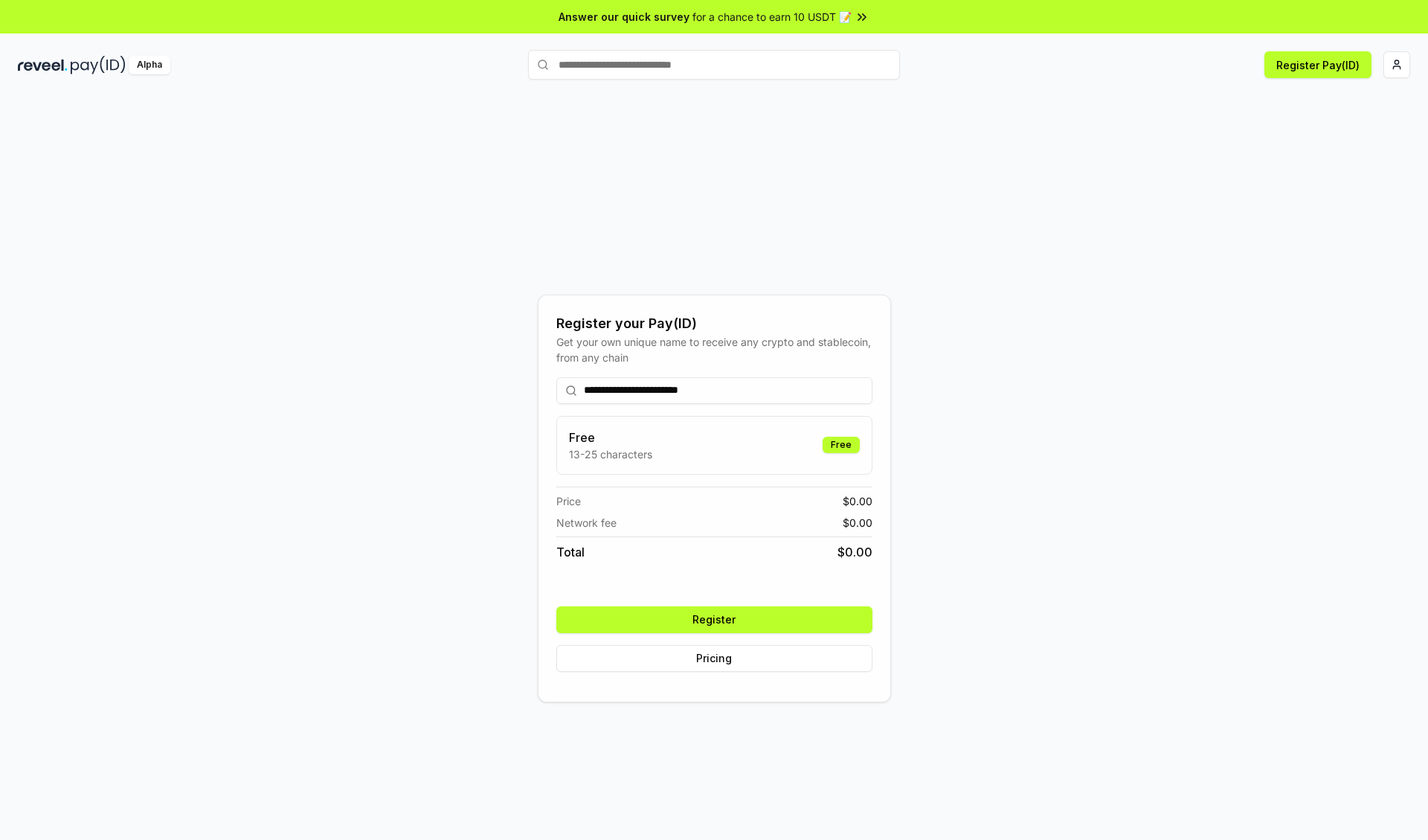  Describe the element at coordinates (624, 16) in the screenshot. I see `span: Answer our quick survey` at that location.